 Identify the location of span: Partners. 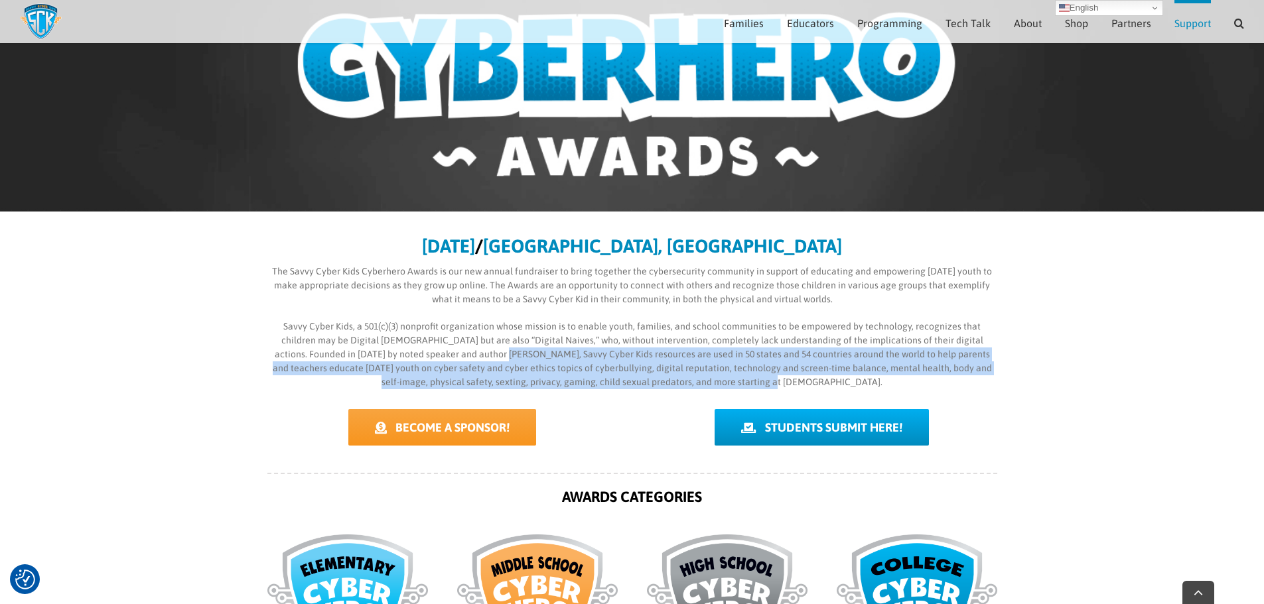
(1131, 23).